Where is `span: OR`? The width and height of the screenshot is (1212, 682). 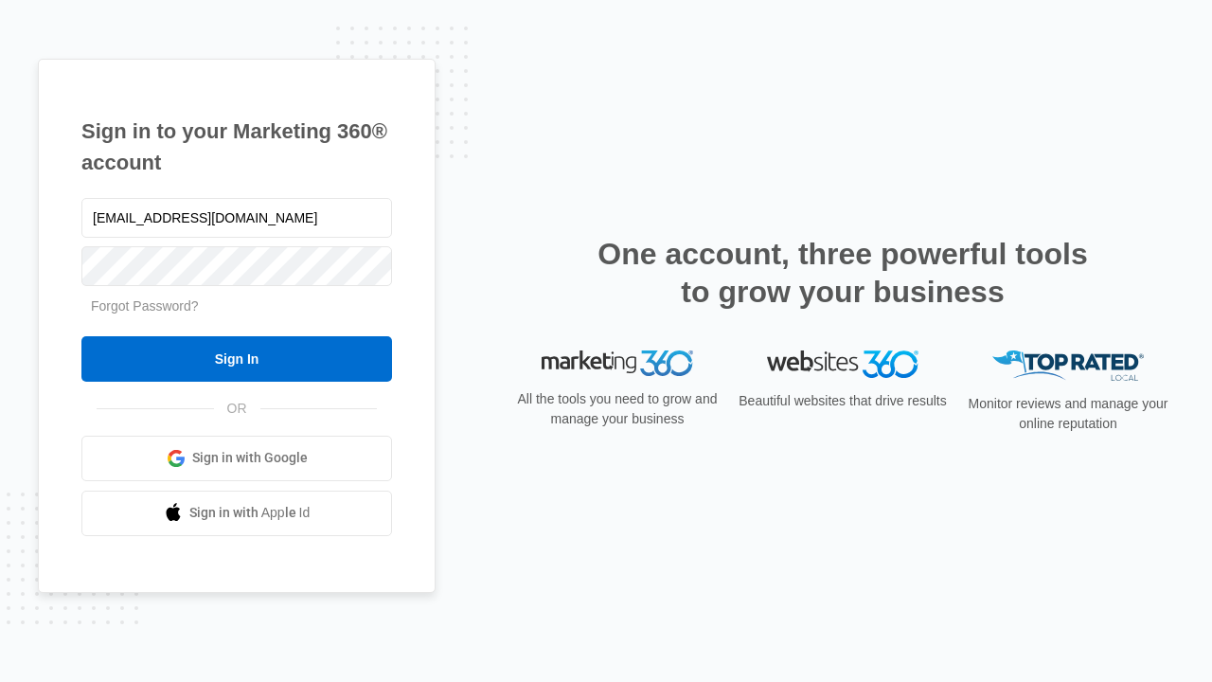 span: OR is located at coordinates (237, 408).